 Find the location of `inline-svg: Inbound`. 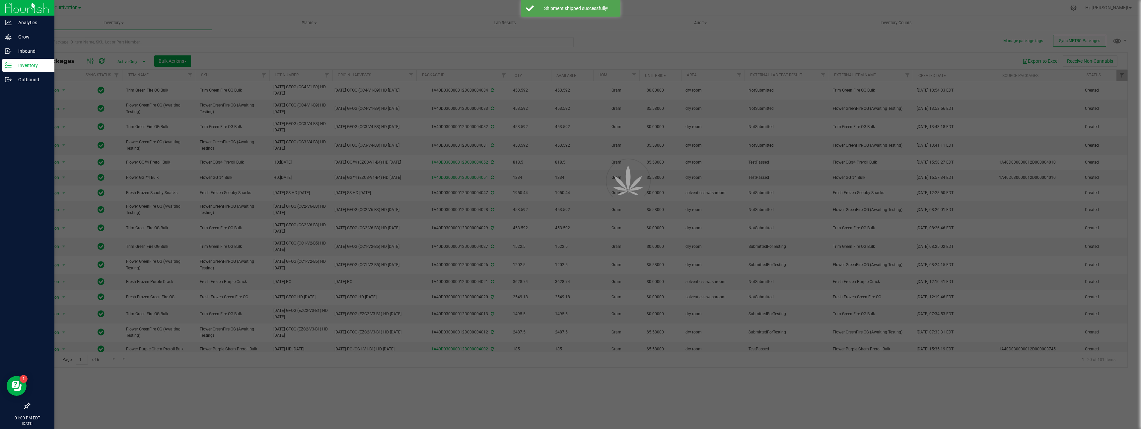

inline-svg: Inbound is located at coordinates (8, 51).